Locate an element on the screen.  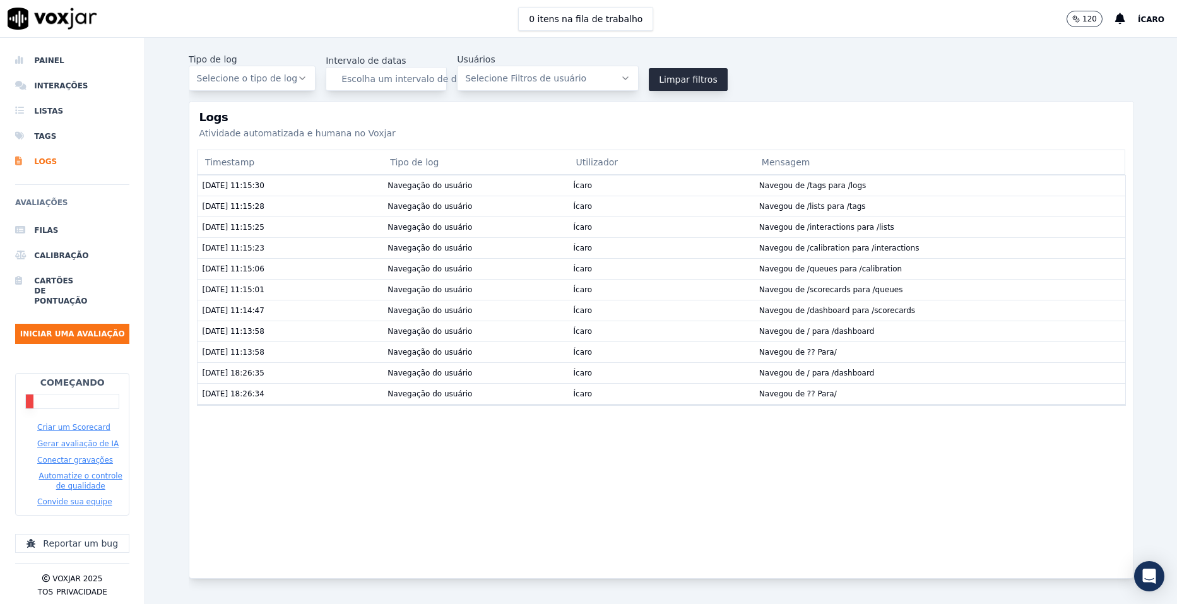
p: Atividade automatizada e humana no Voxjar is located at coordinates (661, 133).